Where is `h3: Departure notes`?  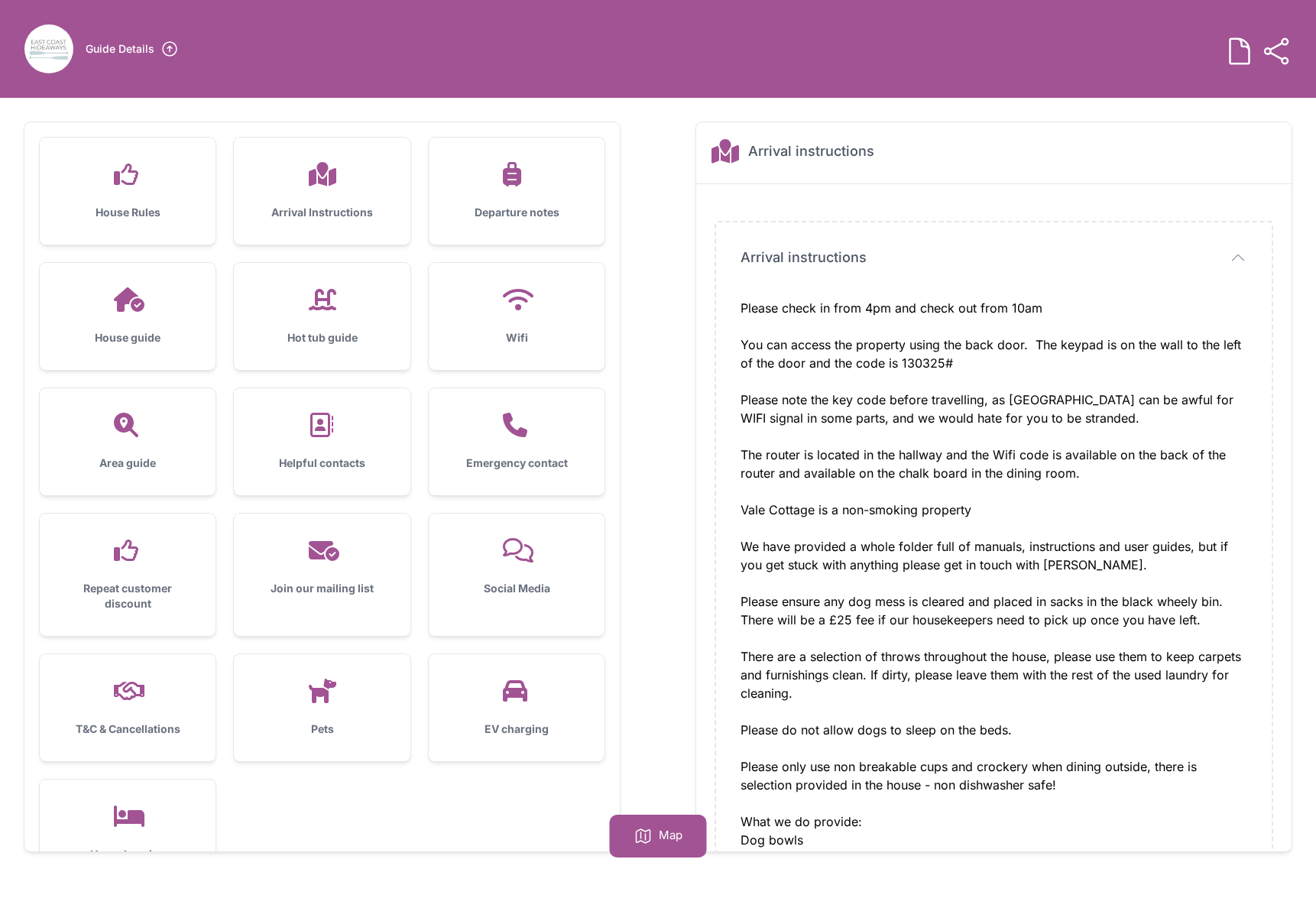 h3: Departure notes is located at coordinates (517, 213).